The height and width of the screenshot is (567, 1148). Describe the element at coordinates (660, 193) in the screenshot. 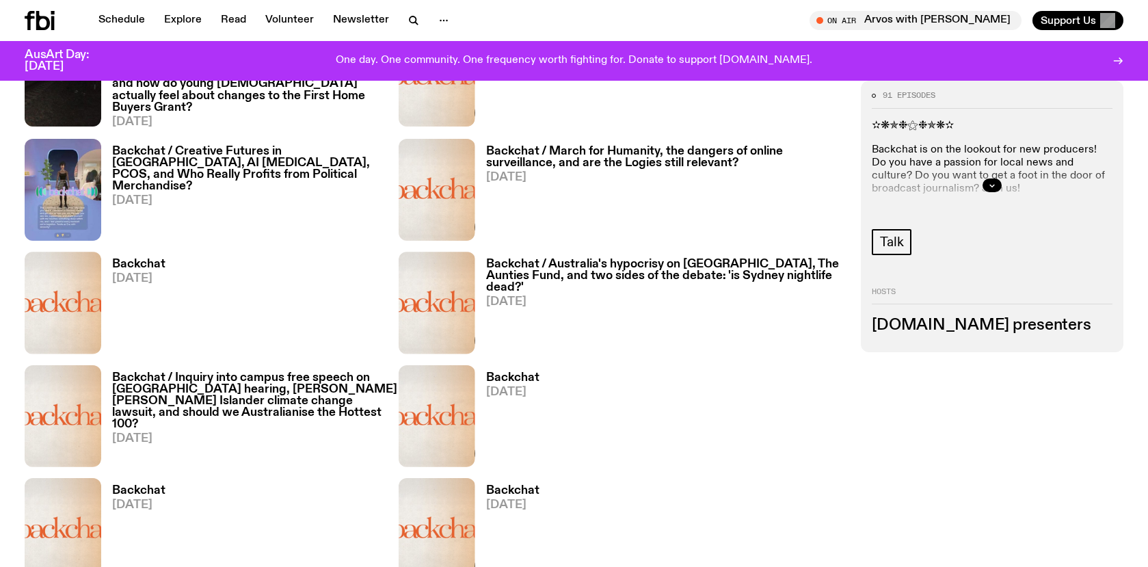

I see `a: Backchat / March for Humanity, the dangers of online surveillance, and are the Logies still relev...` at that location.